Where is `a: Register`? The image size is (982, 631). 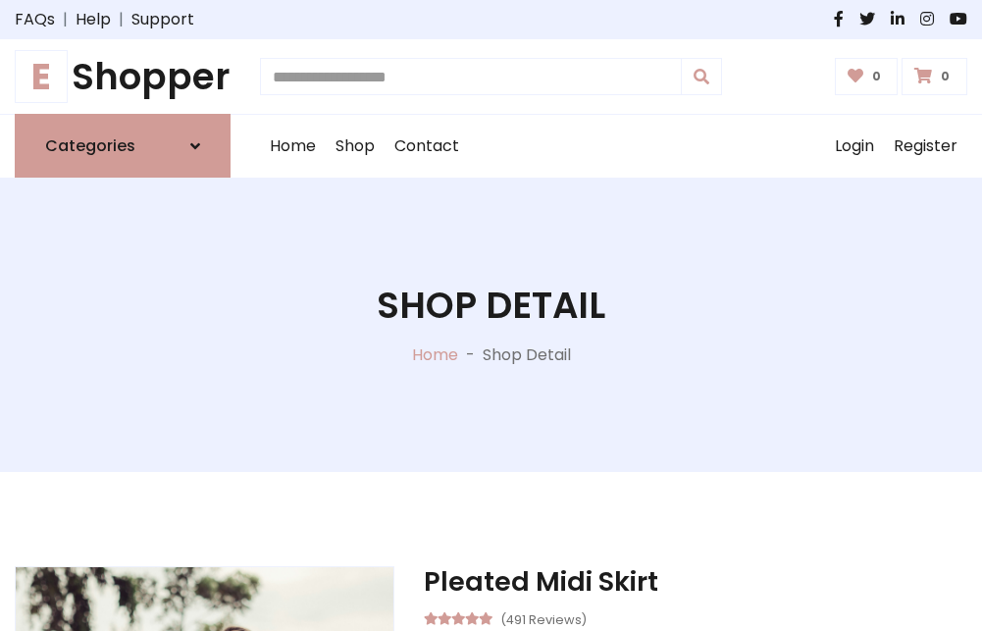 a: Register is located at coordinates (925, 146).